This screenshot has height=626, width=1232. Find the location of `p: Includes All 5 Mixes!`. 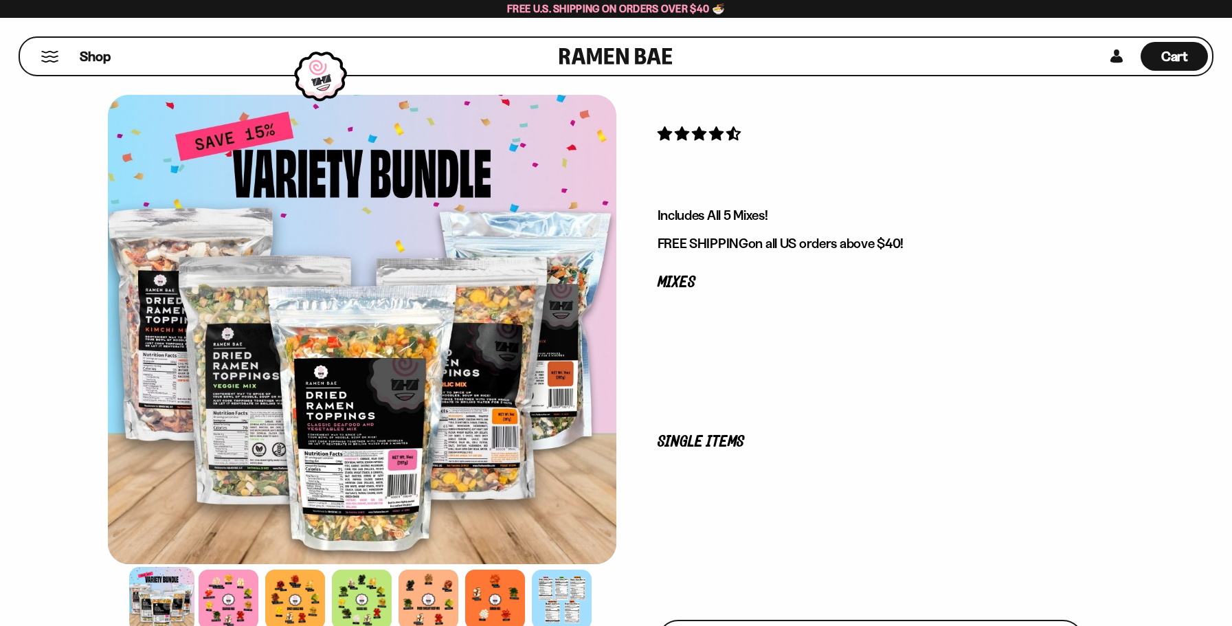

p: Includes All 5 Mixes! is located at coordinates (870, 215).